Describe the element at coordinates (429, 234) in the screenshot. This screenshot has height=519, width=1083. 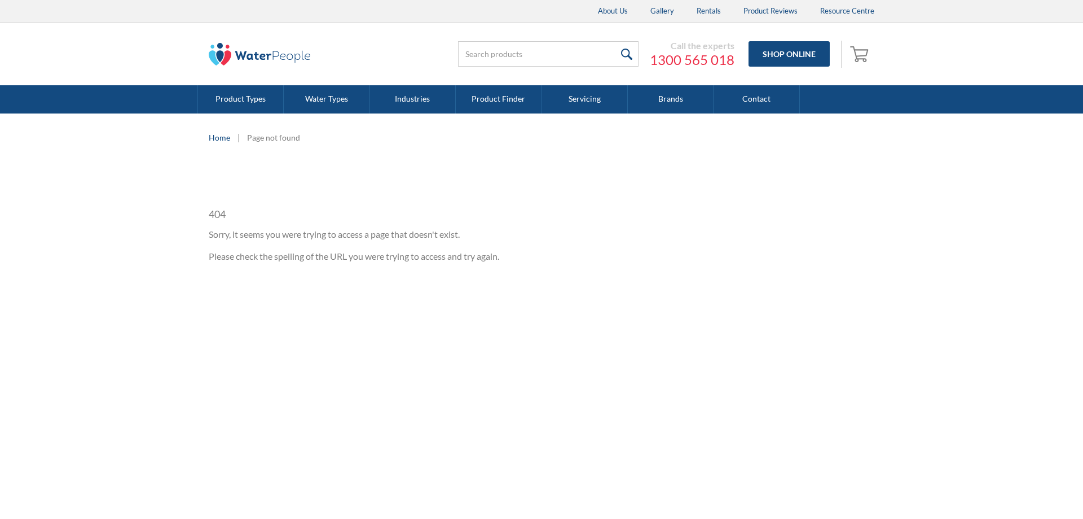
I see `p: Sorry, it seems you were trying to access a page that doesn't exist.` at that location.